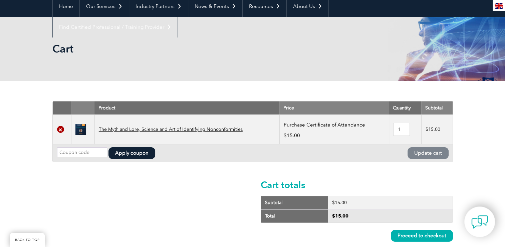 The image size is (505, 247). I want to click on button: Apply coupon, so click(132, 153).